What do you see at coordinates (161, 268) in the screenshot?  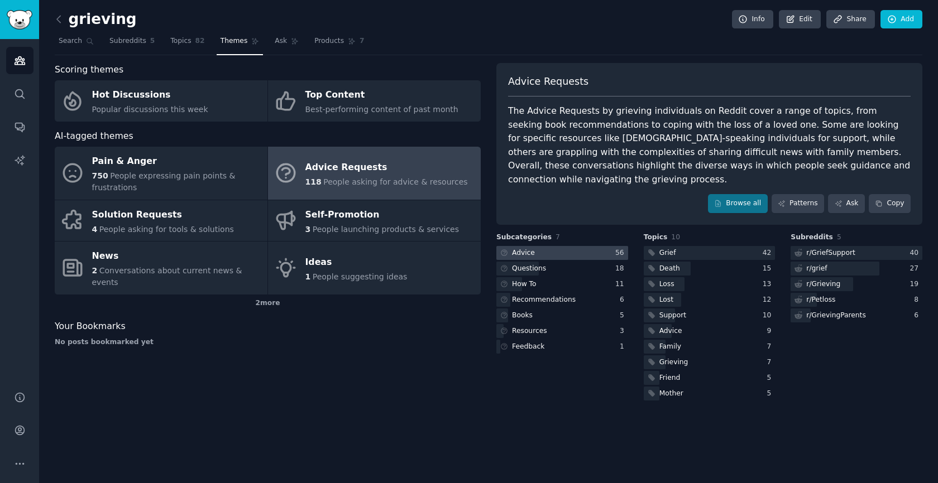 I see `a: News2Conversations about current news & events` at bounding box center [161, 268].